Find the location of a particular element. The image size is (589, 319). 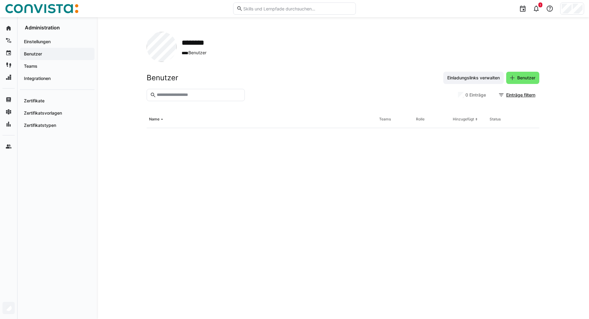

div: Status is located at coordinates (495, 119).